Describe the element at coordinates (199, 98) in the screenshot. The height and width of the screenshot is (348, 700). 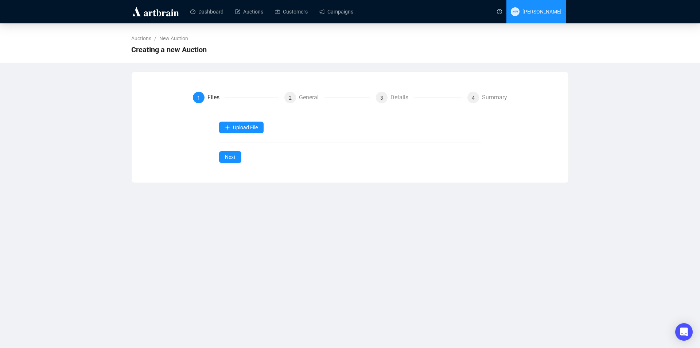
I see `span: 1` at that location.